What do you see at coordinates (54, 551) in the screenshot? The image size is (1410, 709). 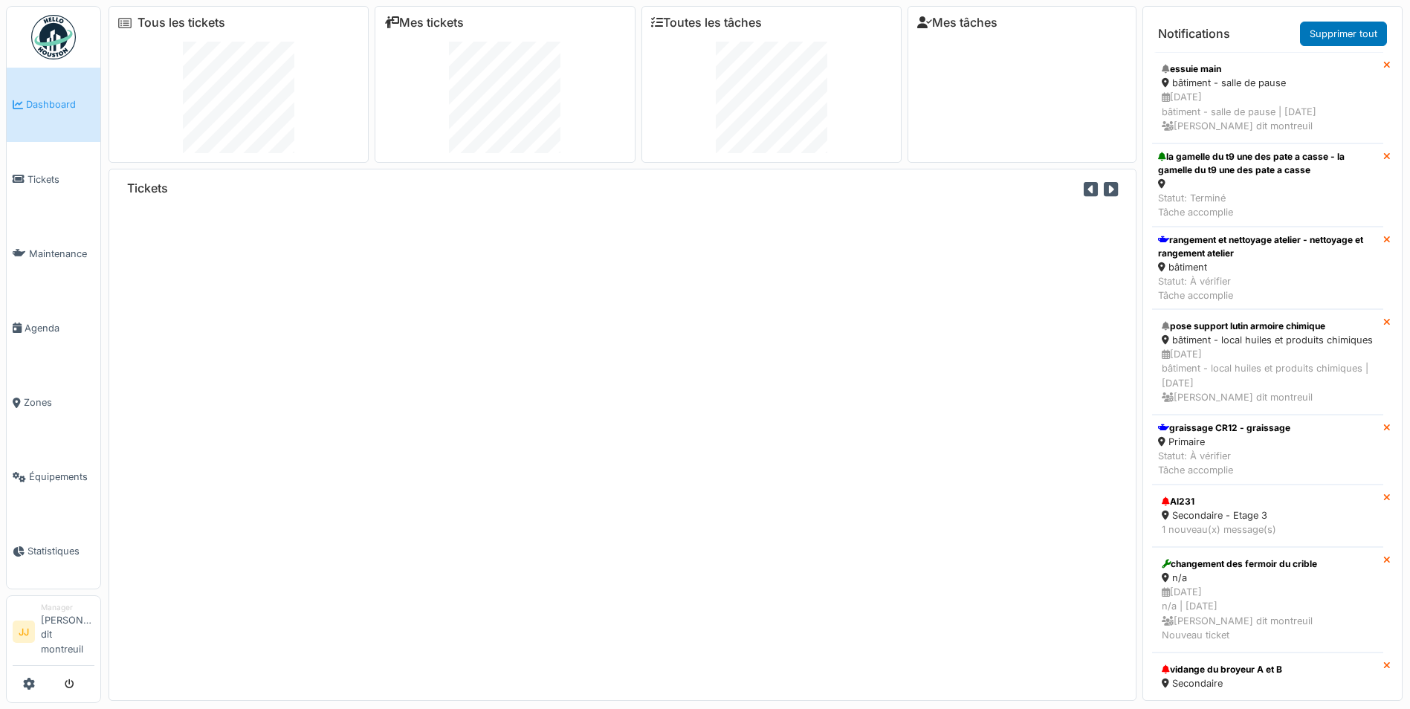 I see `a: Statistiques` at bounding box center [54, 551].